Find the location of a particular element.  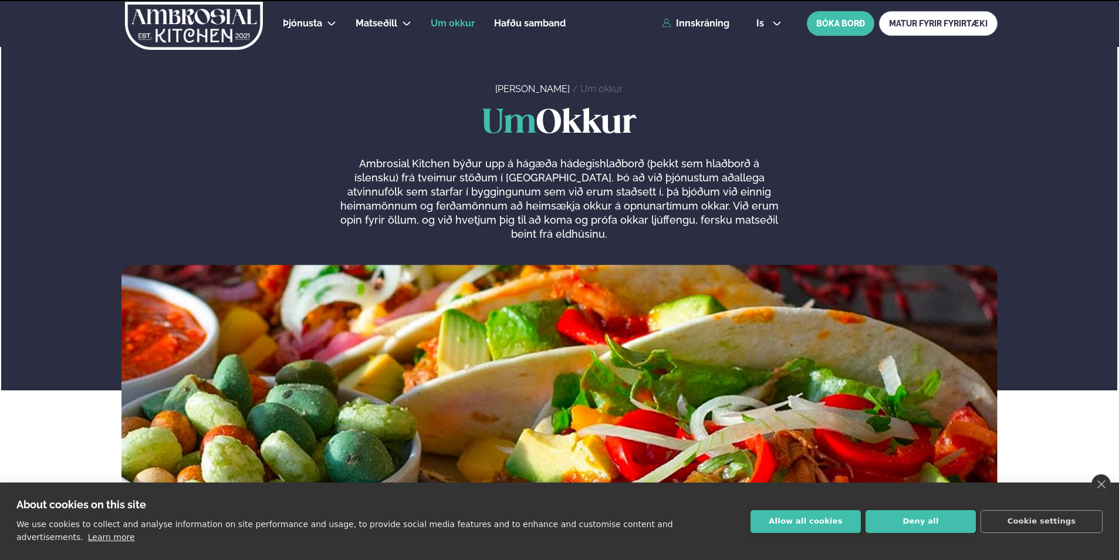

a: Þjónusta is located at coordinates (302, 23).